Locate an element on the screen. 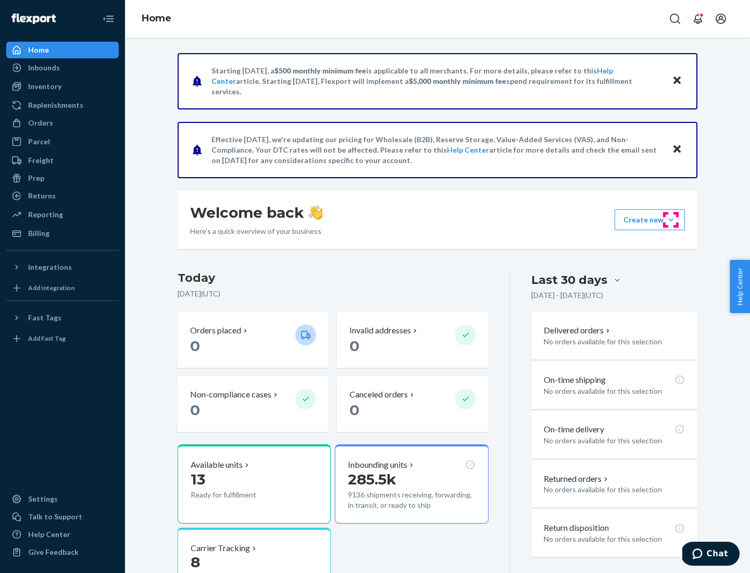 This screenshot has width=750, height=573. button: Invalid addresses 0 is located at coordinates (412, 339).